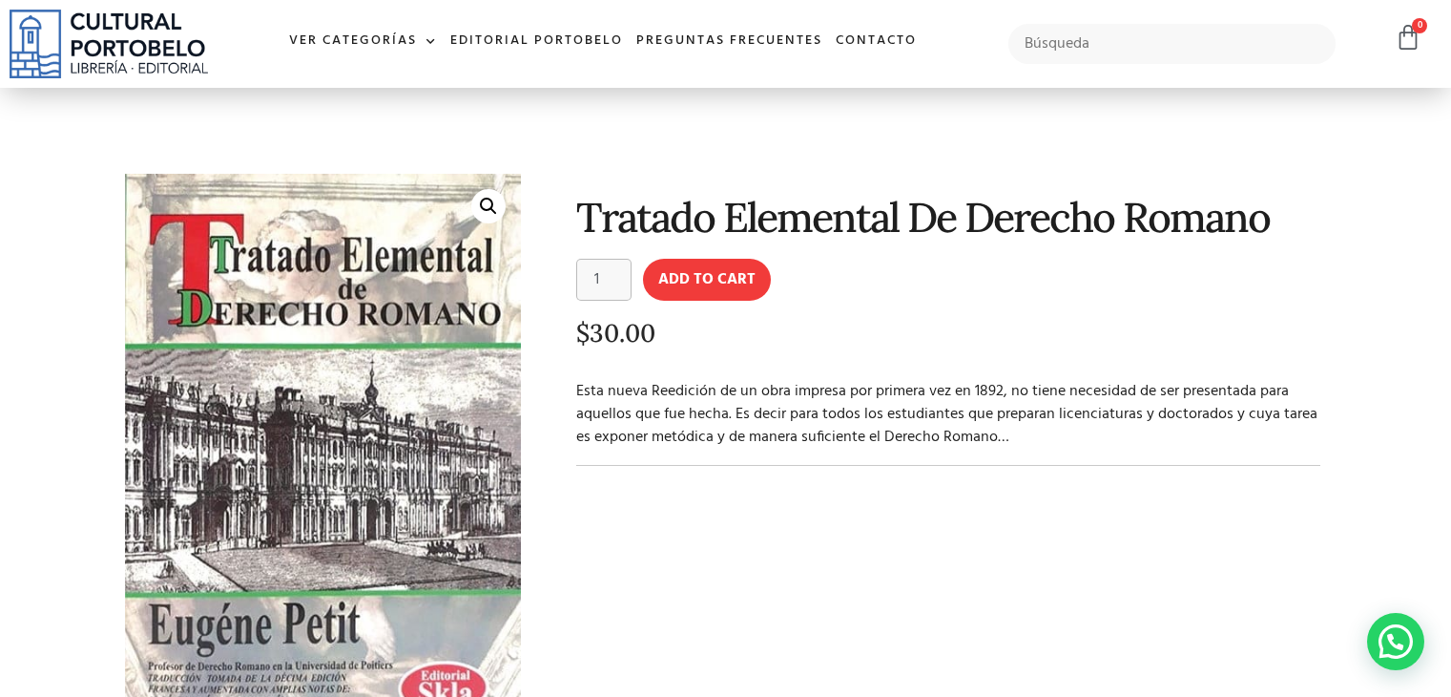 The image size is (1451, 697). What do you see at coordinates (1420, 26) in the screenshot?
I see `span: 0` at bounding box center [1420, 26].